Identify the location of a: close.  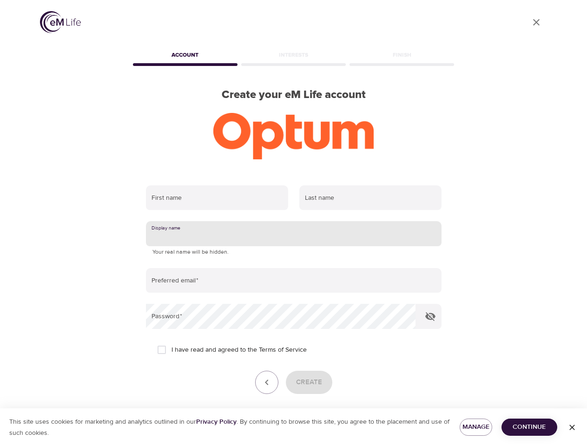
(536, 22).